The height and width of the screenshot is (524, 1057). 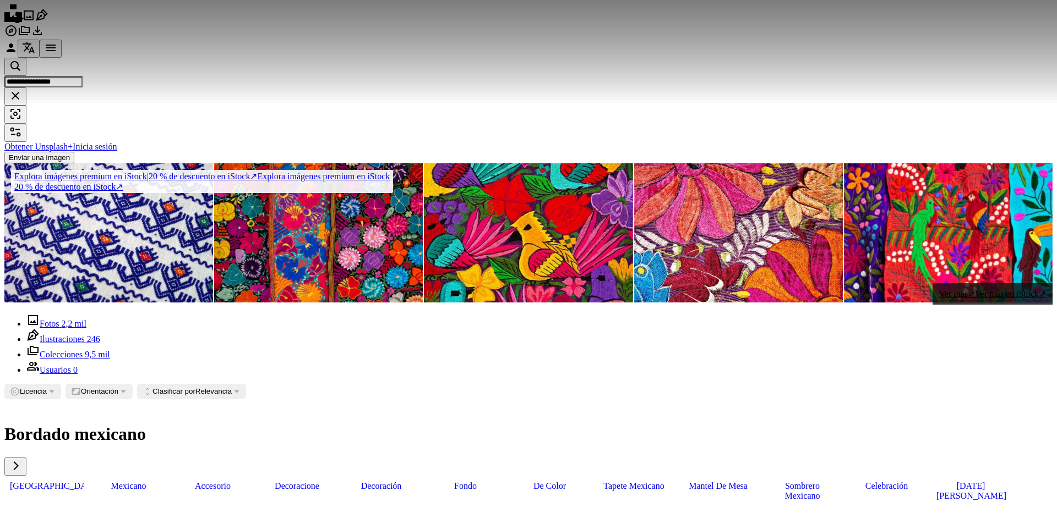 I want to click on a: Sombrero Mexicano, so click(x=802, y=491).